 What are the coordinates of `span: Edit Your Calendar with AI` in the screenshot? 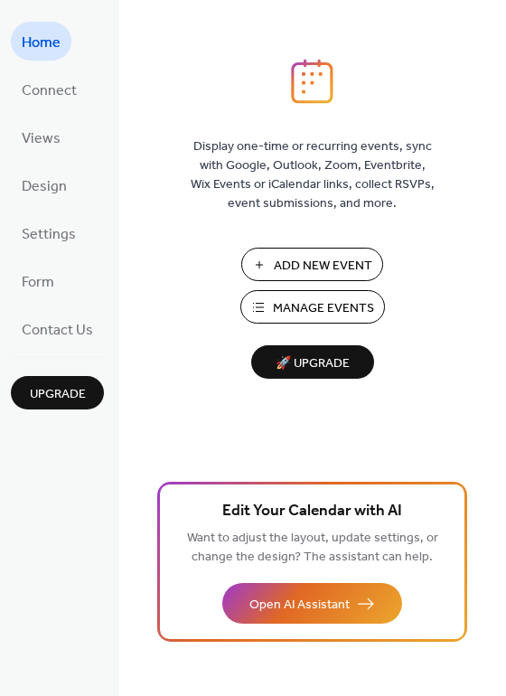 It's located at (312, 511).